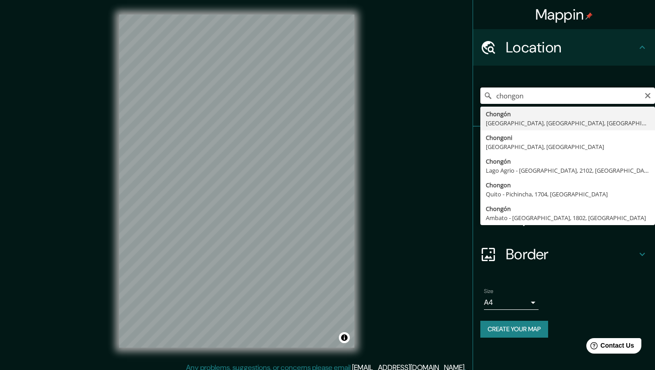 Image resolution: width=655 pixels, height=370 pixels. Describe the element at coordinates (512, 302) in the screenshot. I see `div: A4` at that location.